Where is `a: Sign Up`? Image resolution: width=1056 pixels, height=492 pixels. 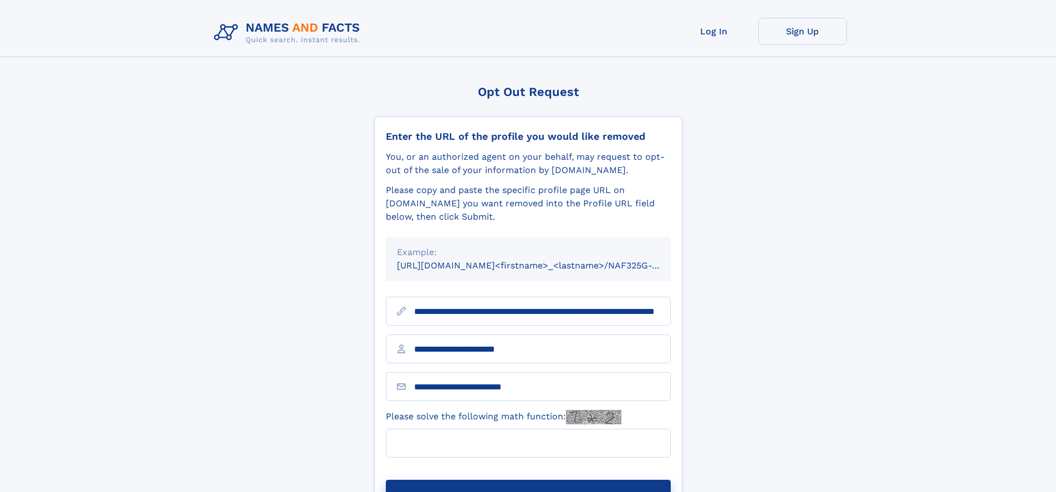
a: Sign Up is located at coordinates (803, 31).